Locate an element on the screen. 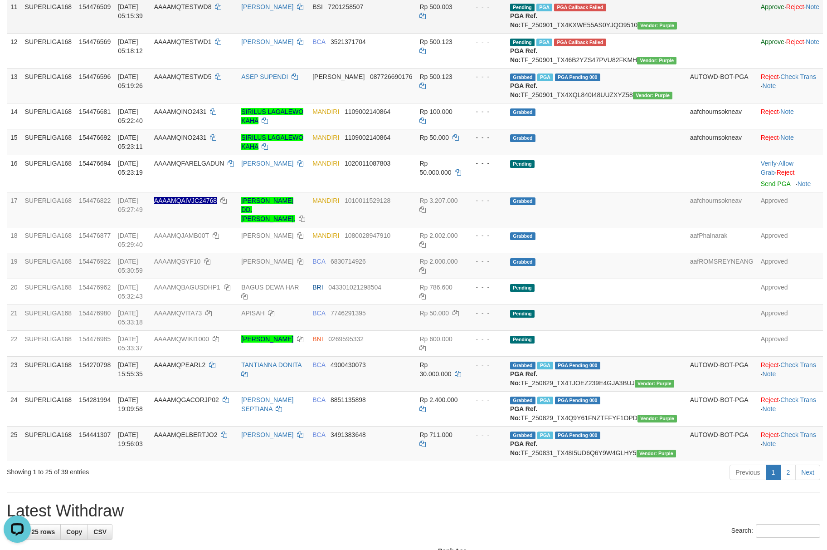 This screenshot has height=550, width=827. td: TF_250829_TX4Q9Y61FNZTFFYF1OPD is located at coordinates (597, 408).